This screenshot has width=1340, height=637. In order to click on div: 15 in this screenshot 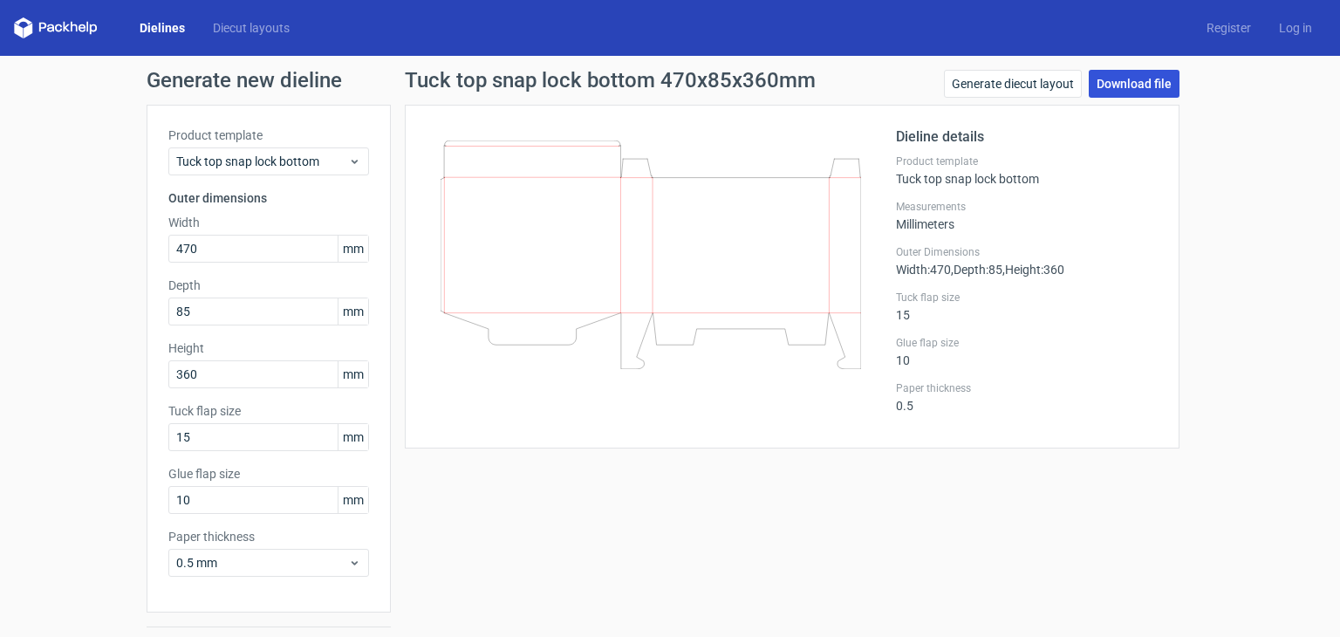, I will do `click(1027, 306)`.